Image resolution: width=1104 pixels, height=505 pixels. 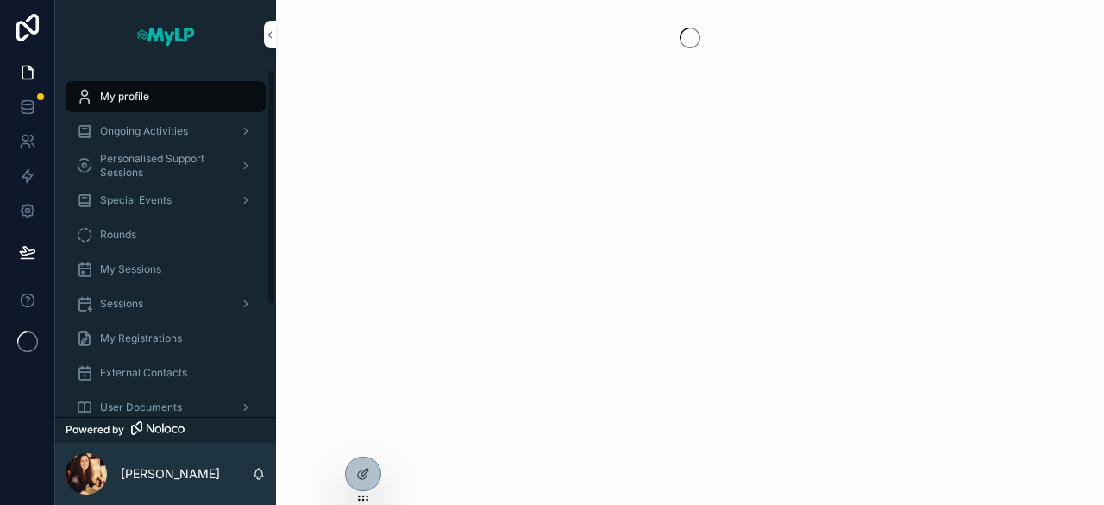 What do you see at coordinates (166, 407) in the screenshot?
I see `a: User Documents` at bounding box center [166, 407].